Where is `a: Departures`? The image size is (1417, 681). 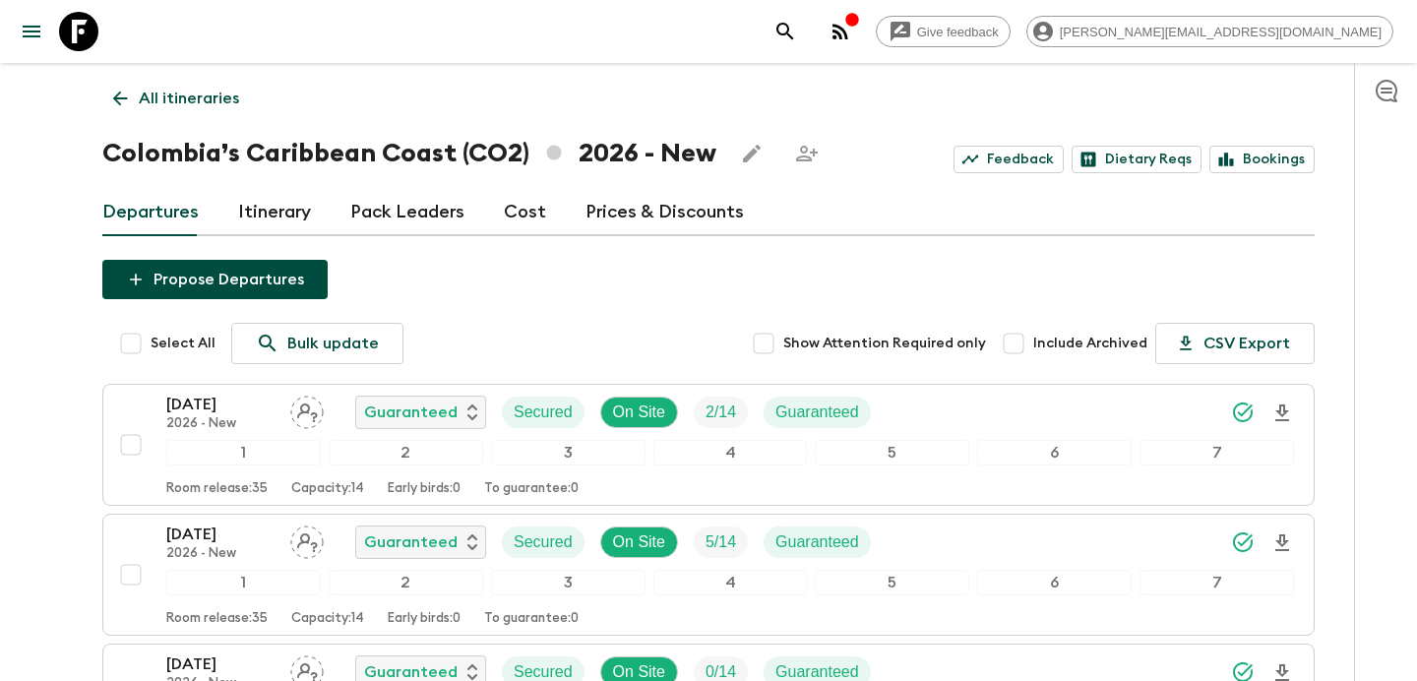 a: Departures is located at coordinates (151, 213).